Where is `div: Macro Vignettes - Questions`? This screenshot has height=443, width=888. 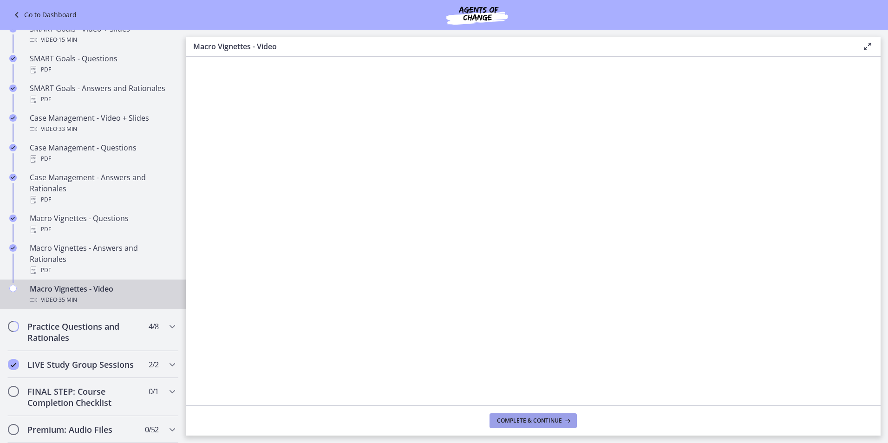
div: Macro Vignettes - Questions is located at coordinates (102, 224).